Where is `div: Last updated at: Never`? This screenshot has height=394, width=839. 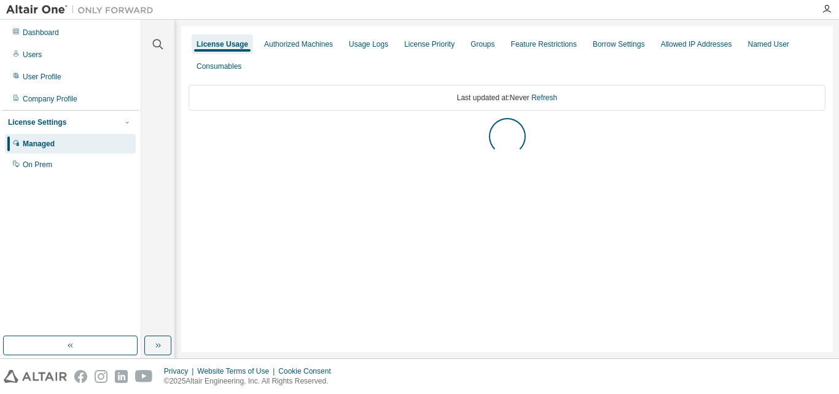 div: Last updated at: Never is located at coordinates (507, 98).